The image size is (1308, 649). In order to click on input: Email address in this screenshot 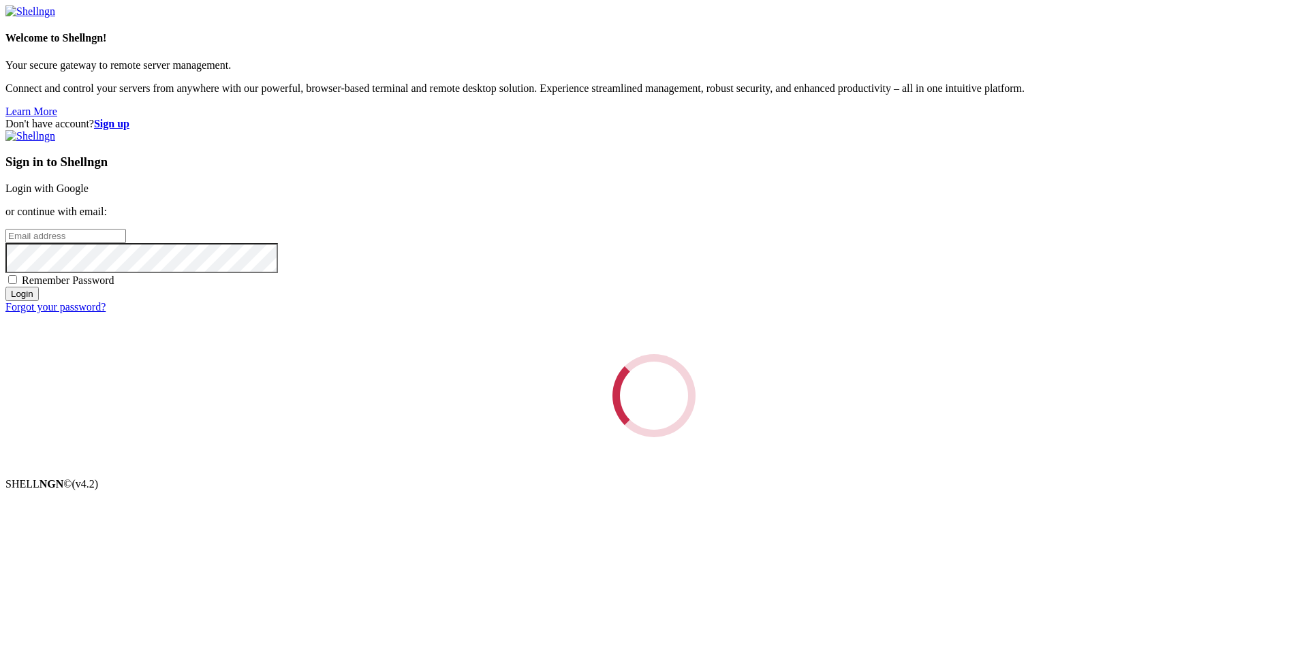, I will do `click(65, 236)`.